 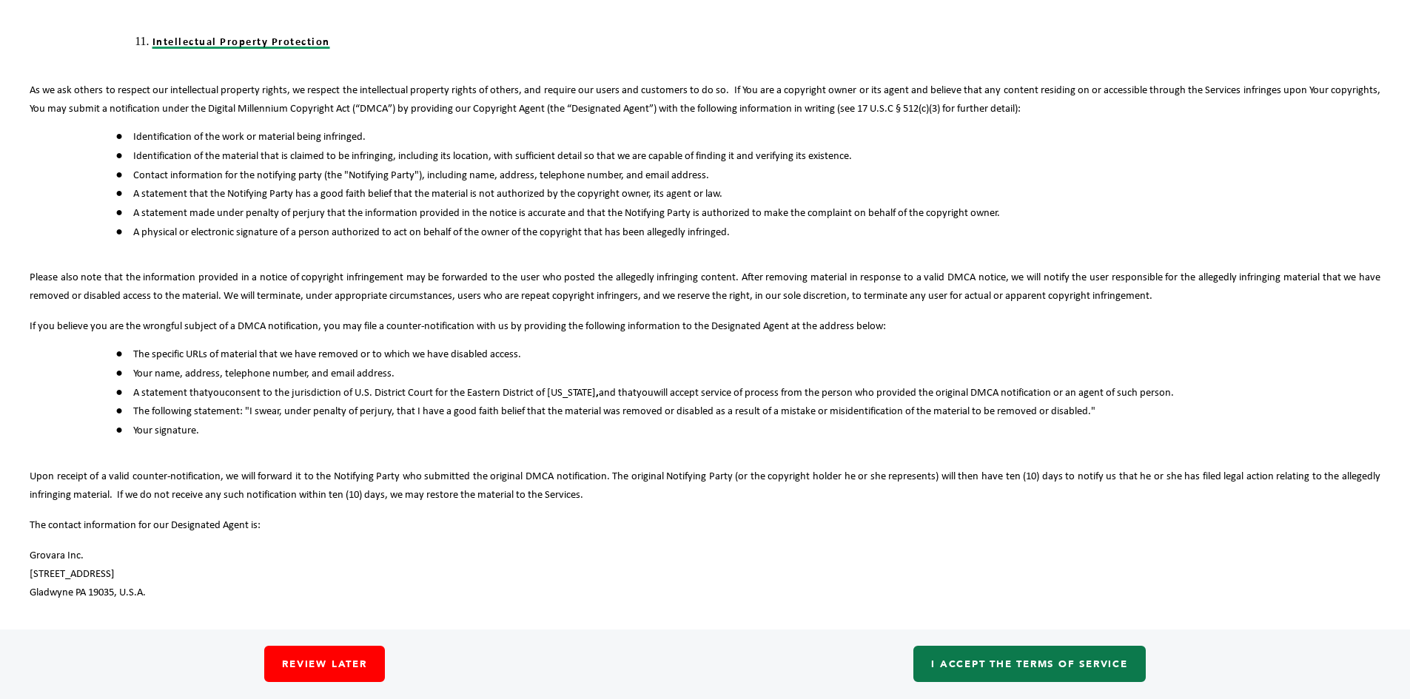 I want to click on span: Contact information for the notifying party (the "Notifying Party"), including name, address, tel..., so click(x=421, y=175).